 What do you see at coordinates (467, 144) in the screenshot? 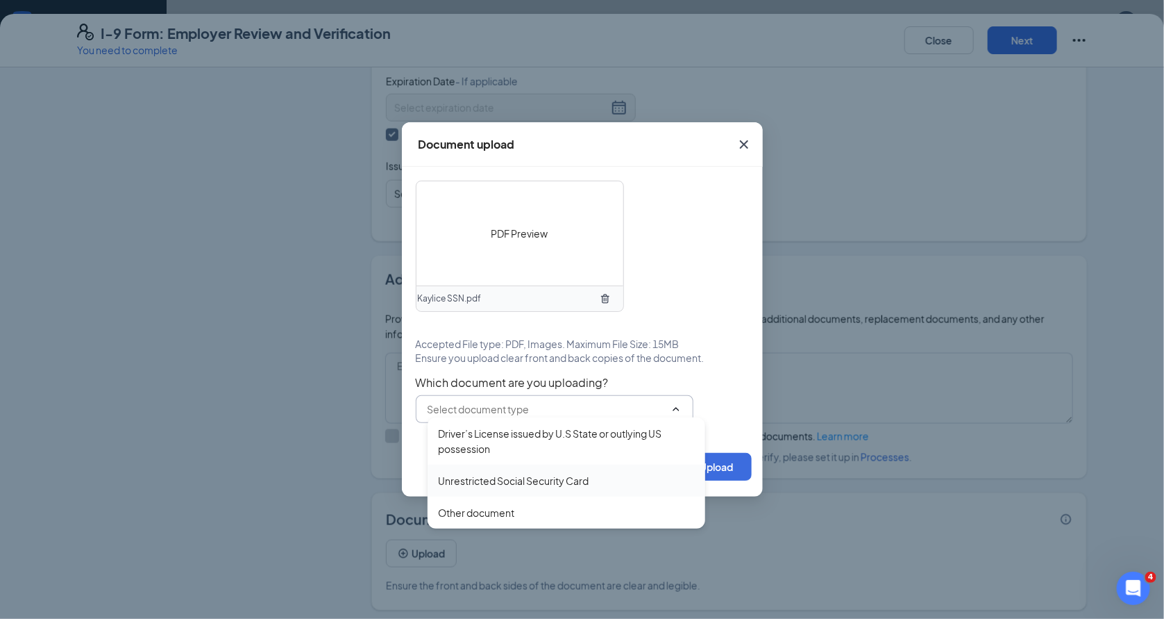
I see `div: Document upload` at bounding box center [467, 144].